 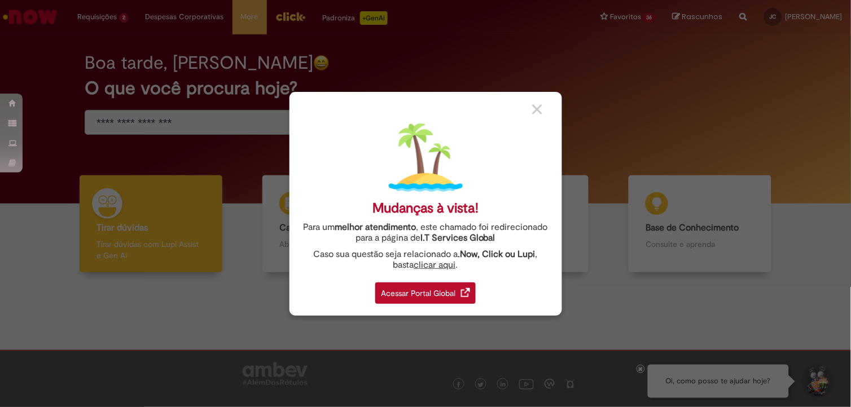 What do you see at coordinates (425, 208) in the screenshot?
I see `div: Mudanças à vista!` at bounding box center [425, 208].